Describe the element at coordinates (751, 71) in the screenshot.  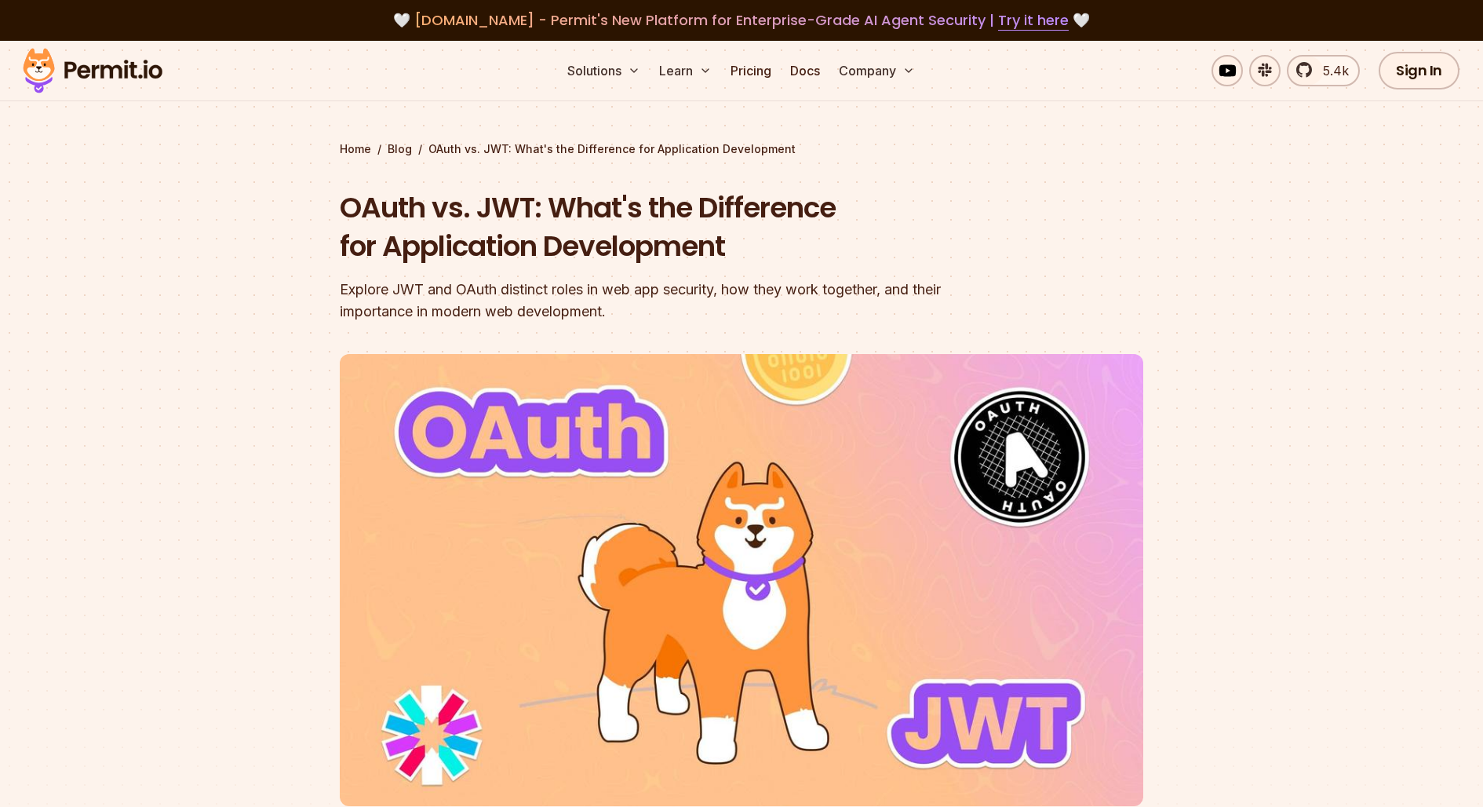
I see `a: Pricing` at that location.